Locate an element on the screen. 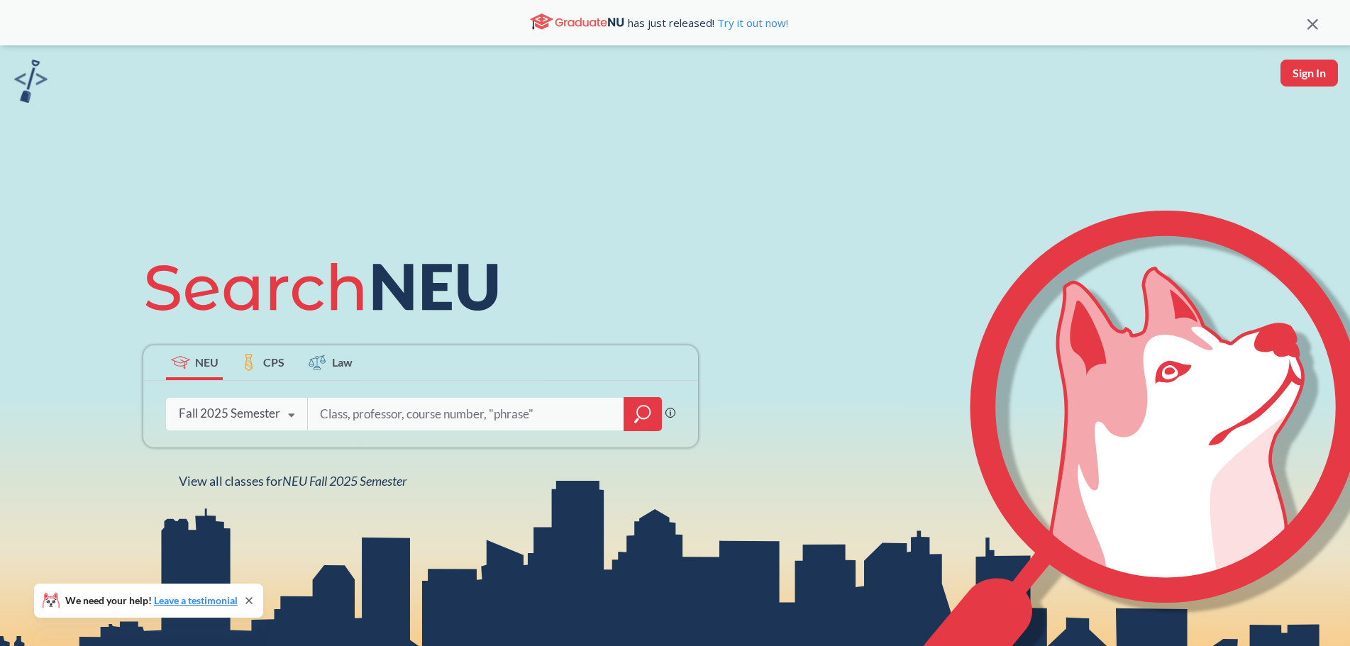  a: sandbox logo is located at coordinates (31, 83).